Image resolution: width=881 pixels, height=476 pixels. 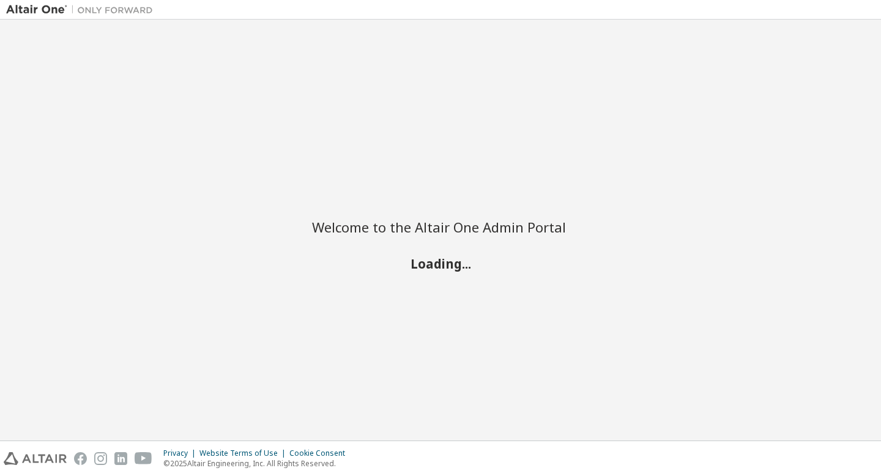 I want to click on div: Cookie Consent, so click(x=321, y=454).